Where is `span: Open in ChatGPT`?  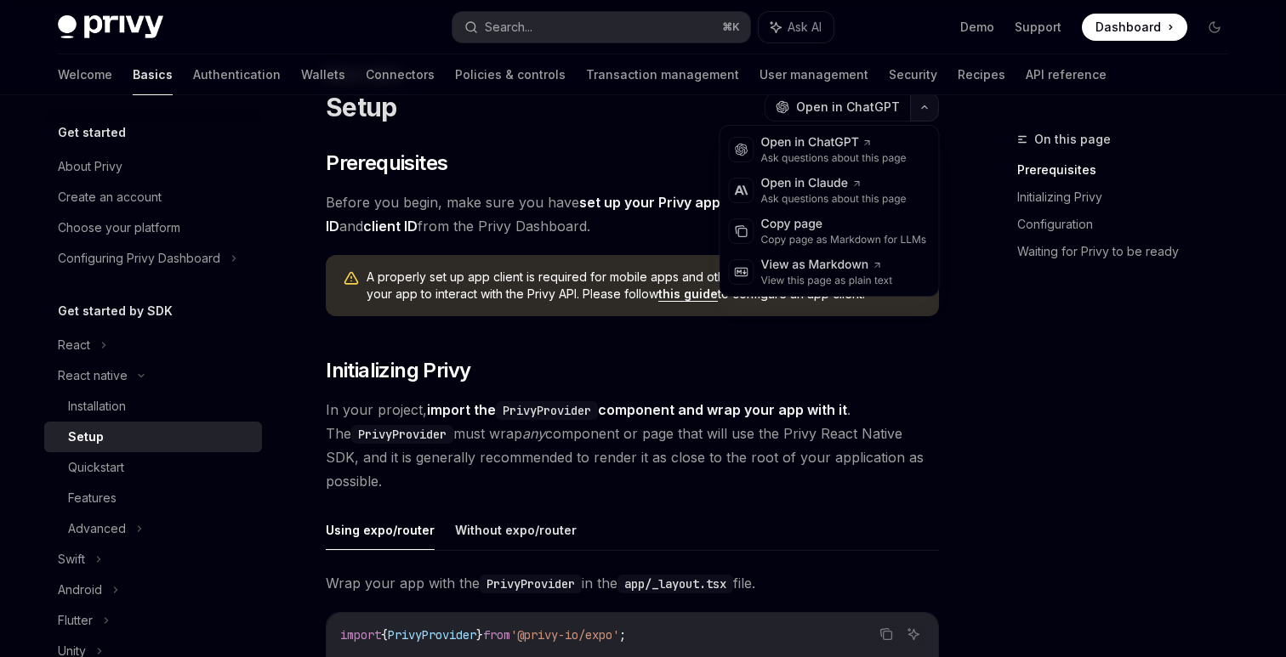 span: Open in ChatGPT is located at coordinates (848, 107).